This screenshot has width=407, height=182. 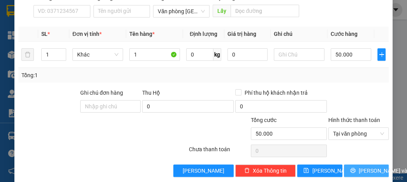 What do you see at coordinates (151, 93) in the screenshot?
I see `span: Thu Hộ` at bounding box center [151, 93].